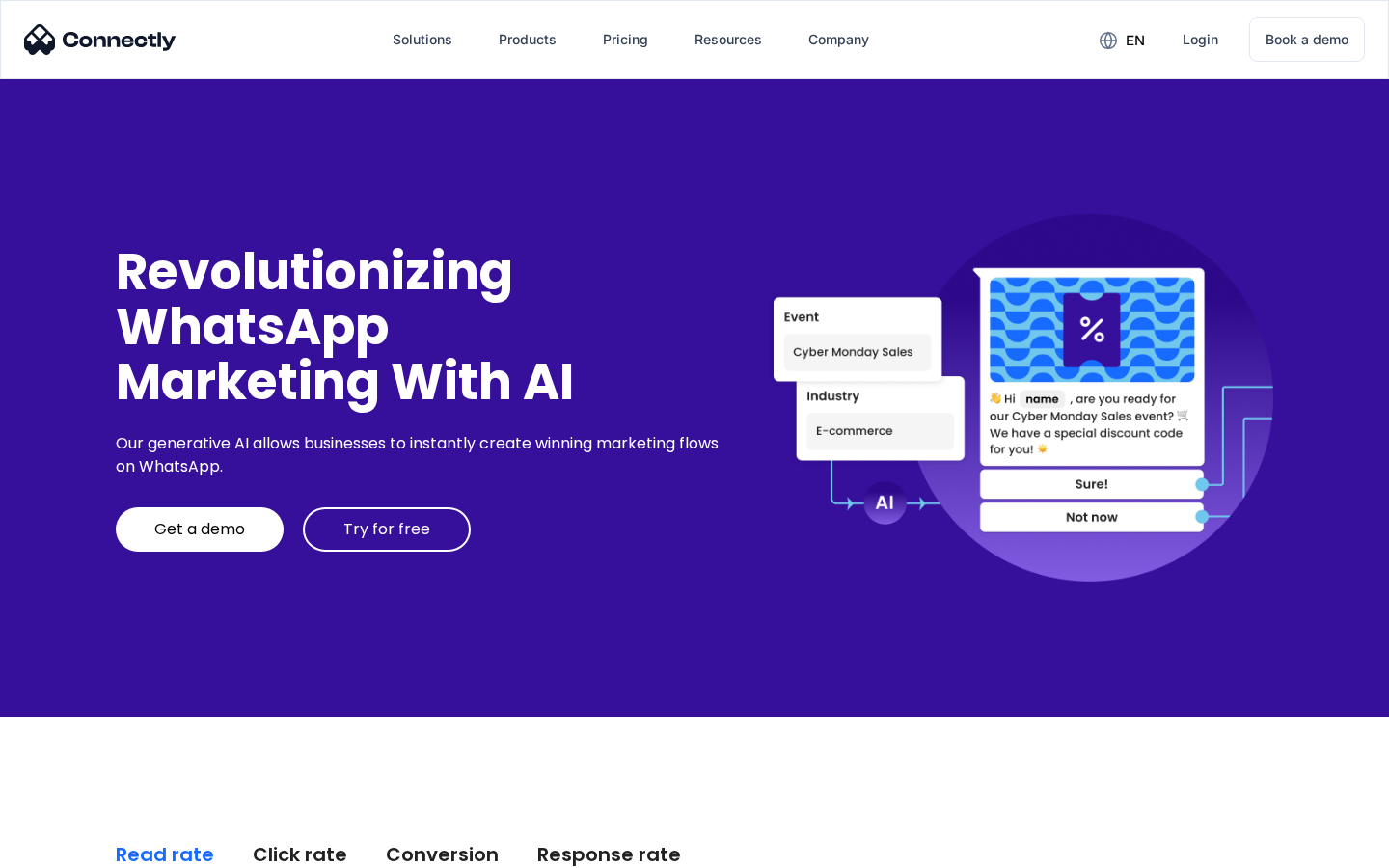 The width and height of the screenshot is (1389, 868). What do you see at coordinates (165, 854) in the screenshot?
I see `div: Read rate` at bounding box center [165, 854].